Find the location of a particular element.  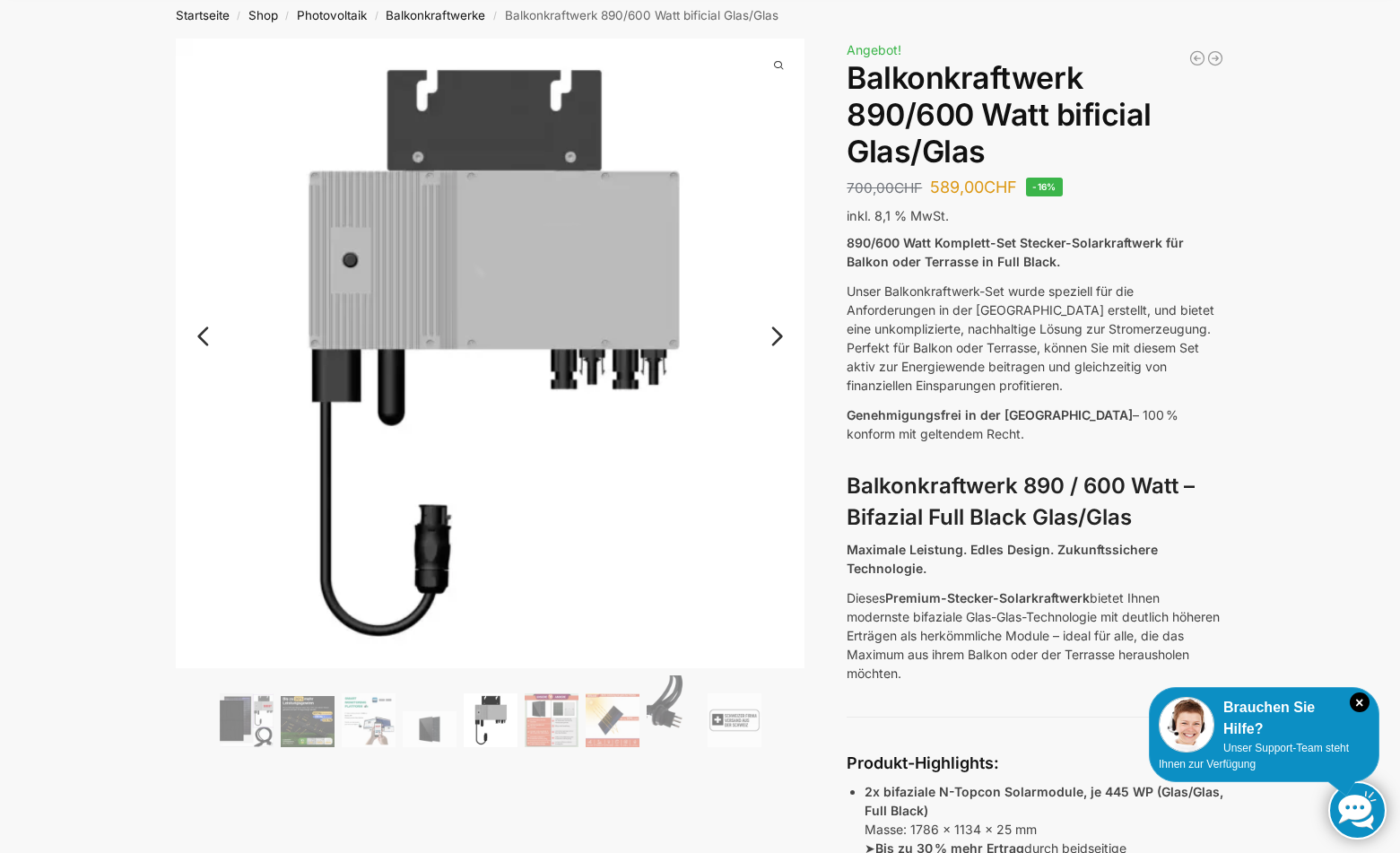

p: Dieses bietet Ihnen modernste bifaziale Glas-Glas-Technologie mit deutlich höheren Erträgen als h... is located at coordinates (1035, 635).